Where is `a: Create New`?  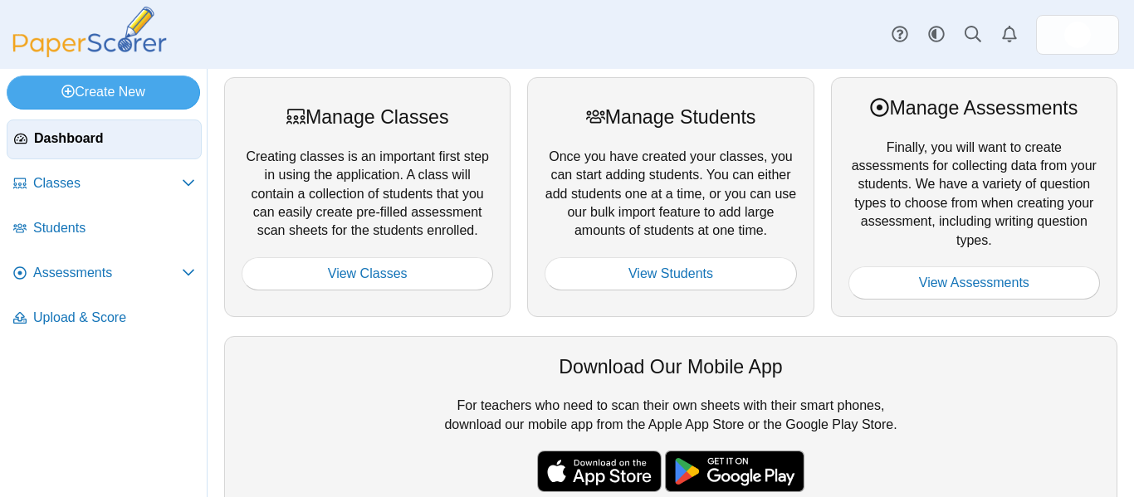
a: Create New is located at coordinates (103, 92).